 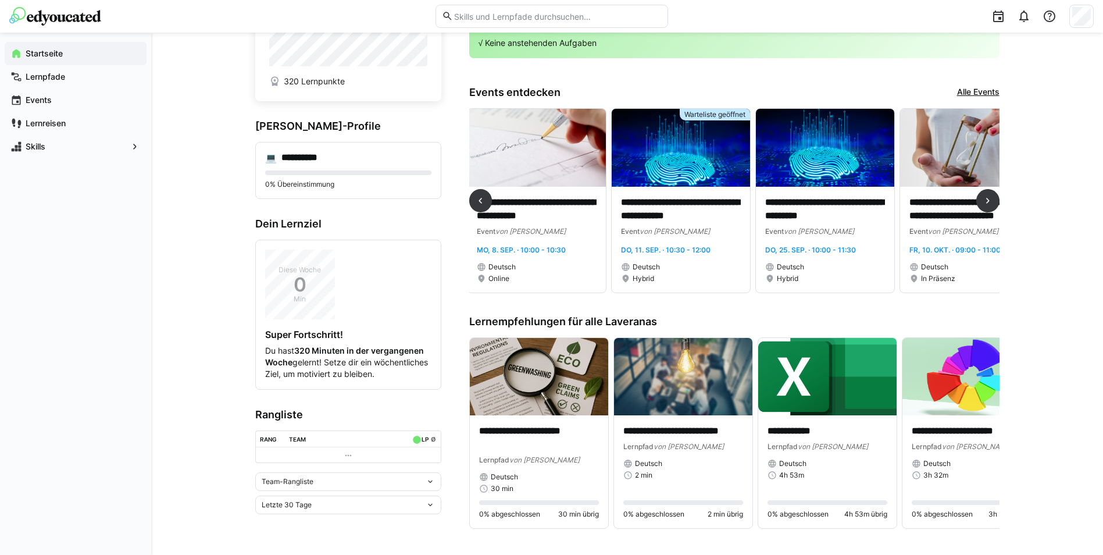 What do you see at coordinates (714, 115) in the screenshot?
I see `span: Warteliste geöffnet` at bounding box center [714, 115].